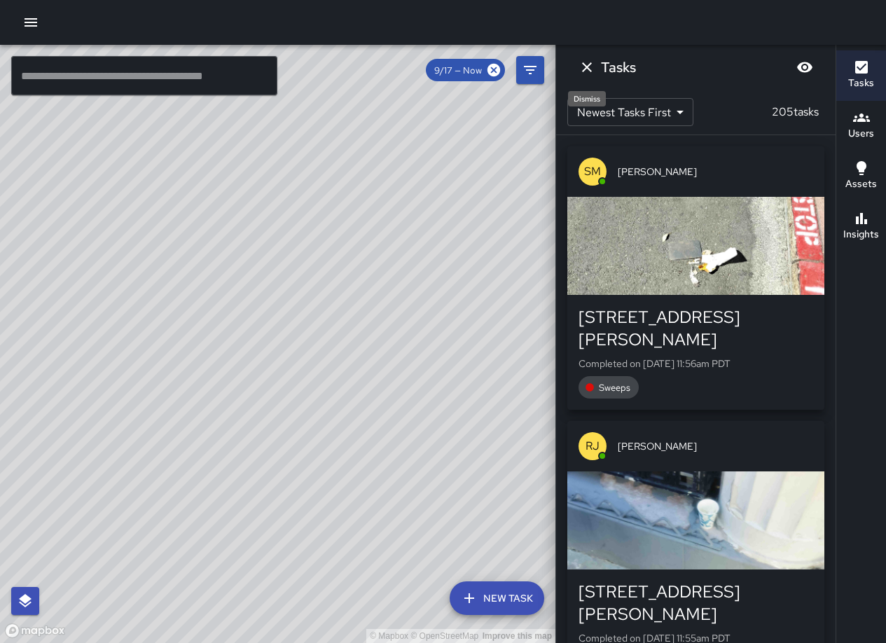 This screenshot has height=643, width=886. I want to click on p: RJ, so click(593, 446).